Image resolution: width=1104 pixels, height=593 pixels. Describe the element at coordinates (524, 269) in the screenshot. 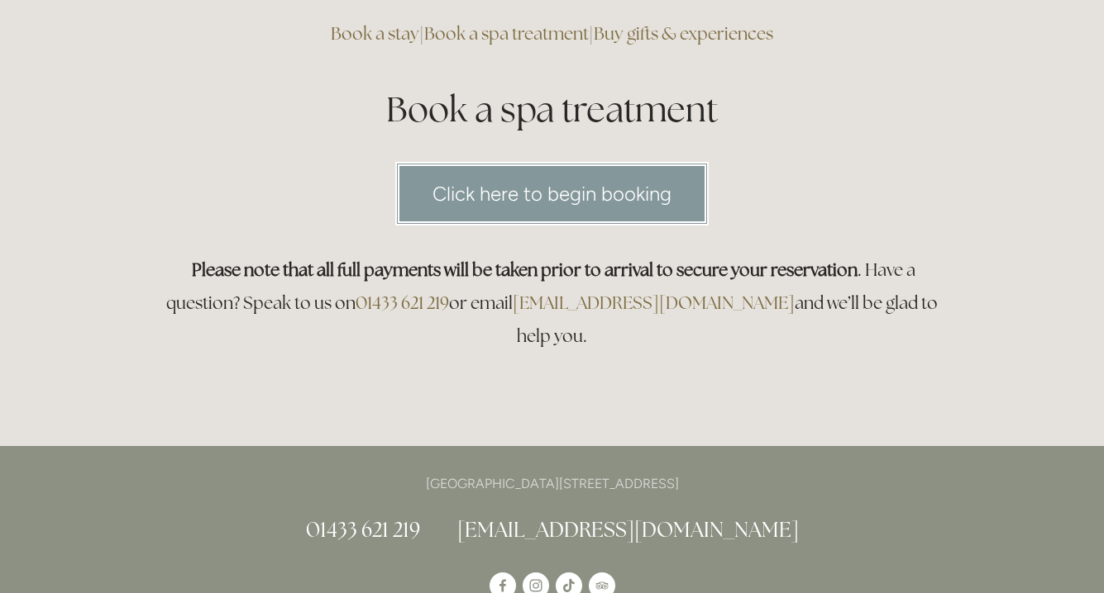

I see `strong: Please note that all full payments will be taken prior to arrival to secure your reservation` at that location.